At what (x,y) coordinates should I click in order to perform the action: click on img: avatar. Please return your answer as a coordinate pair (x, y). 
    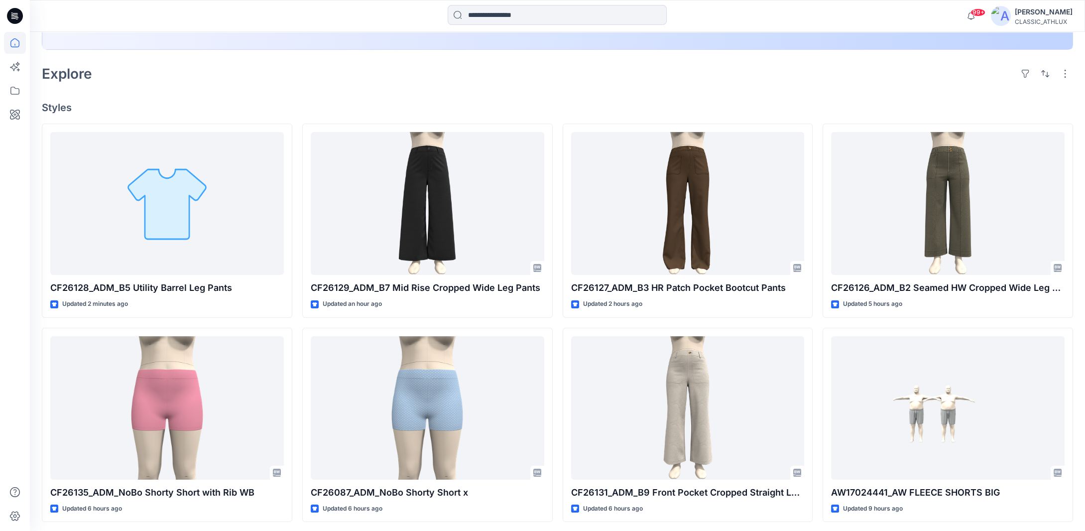
    Looking at the image, I should click on (1000, 16).